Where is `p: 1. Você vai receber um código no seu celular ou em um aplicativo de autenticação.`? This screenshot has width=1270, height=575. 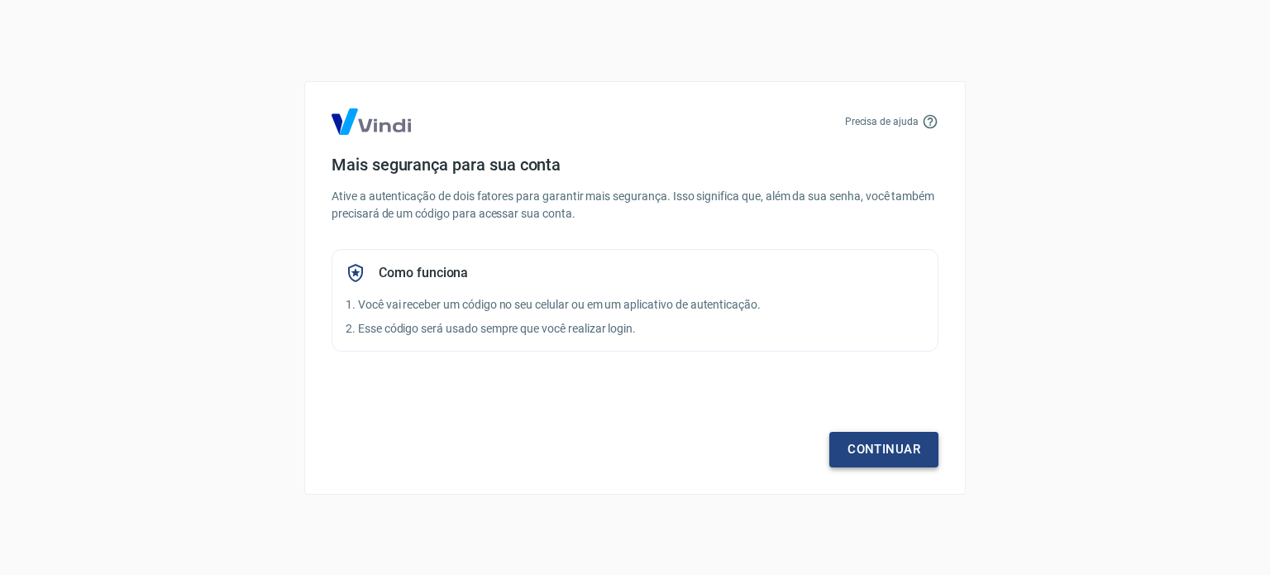
p: 1. Você vai receber um código no seu celular ou em um aplicativo de autenticação. is located at coordinates (635, 304).